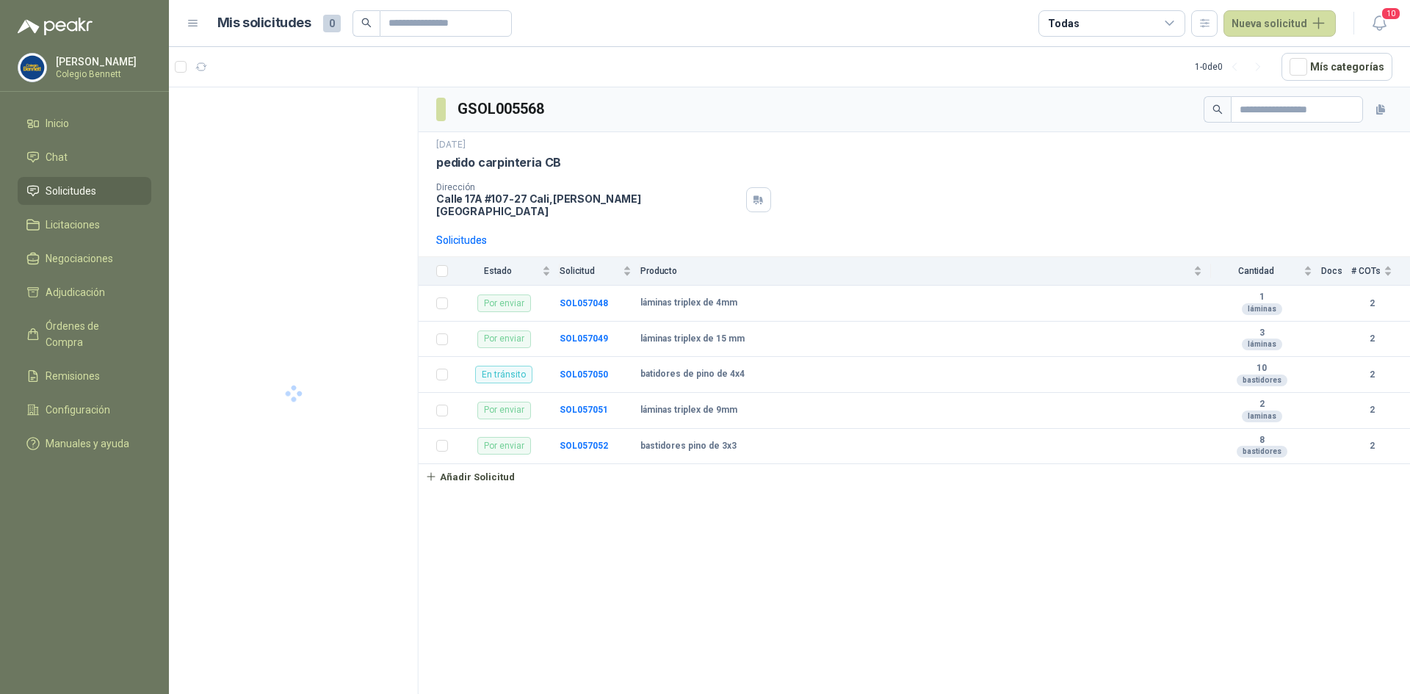  Describe the element at coordinates (73, 225) in the screenshot. I see `span: Licitaciones` at that location.